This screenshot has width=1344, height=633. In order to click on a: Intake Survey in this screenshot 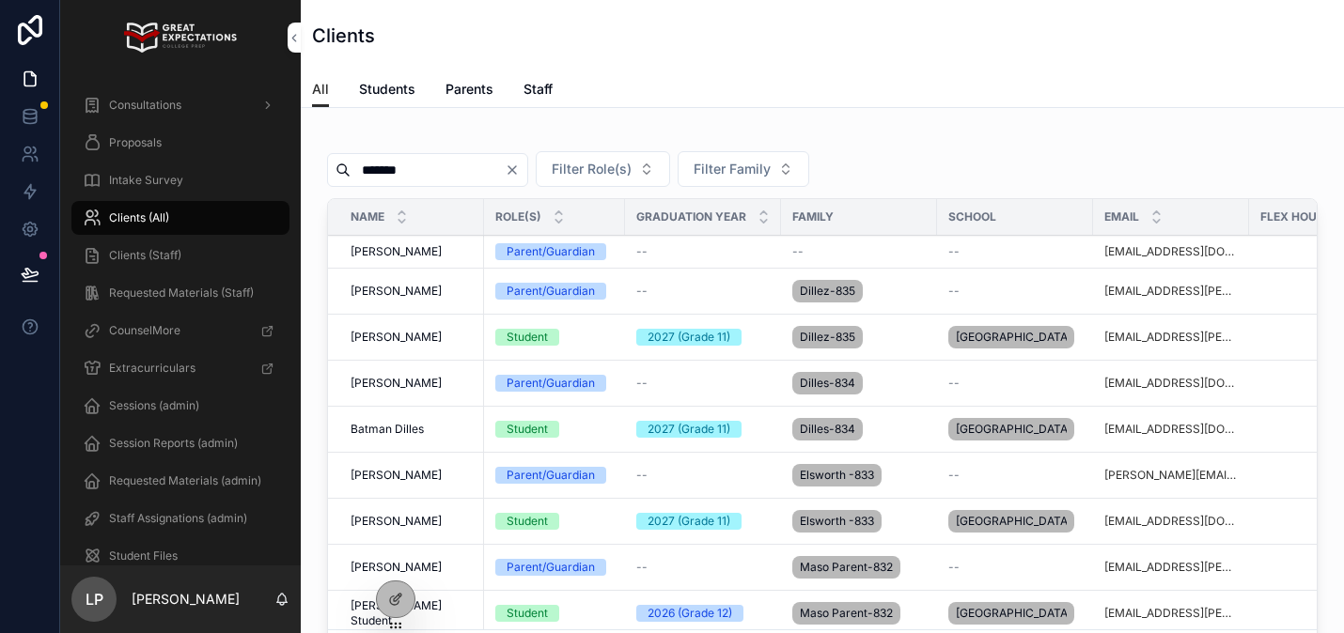, I will do `click(180, 180)`.